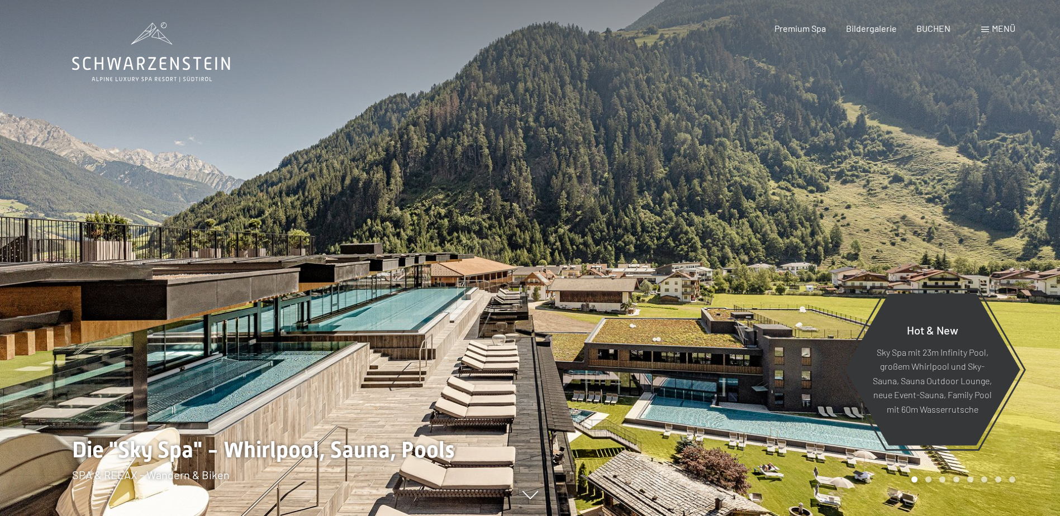 This screenshot has width=1060, height=516. I want to click on div: Carousel Page 5, so click(970, 479).